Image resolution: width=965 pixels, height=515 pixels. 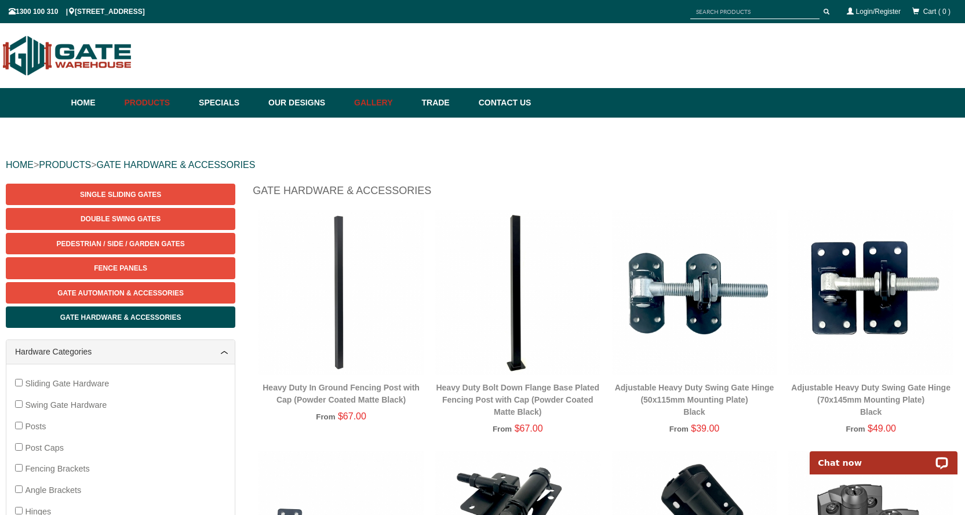 I want to click on span: Pedestrian / Side / Garden Gates, so click(x=121, y=244).